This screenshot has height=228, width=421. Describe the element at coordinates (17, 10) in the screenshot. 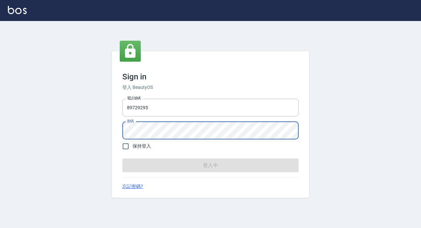

I see `img: Logo` at that location.